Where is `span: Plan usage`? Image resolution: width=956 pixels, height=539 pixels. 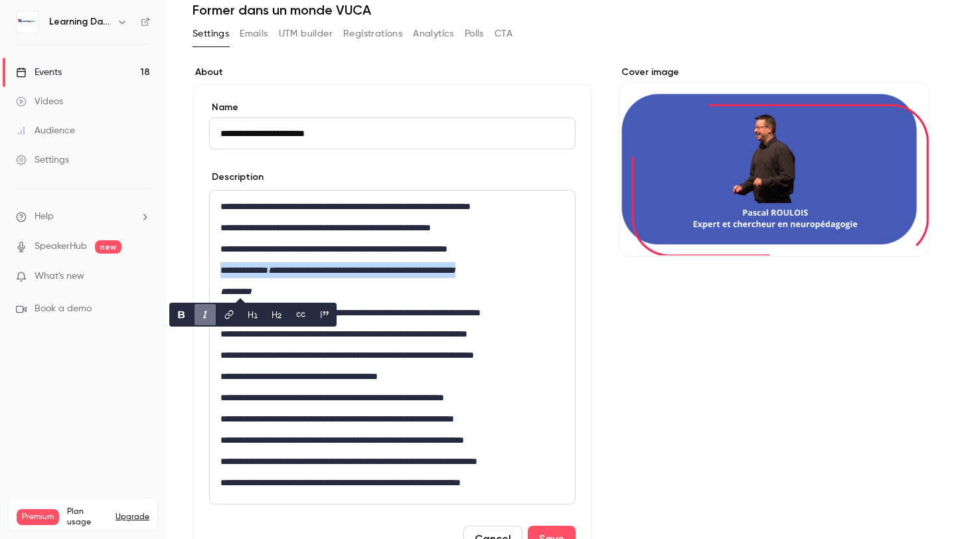 span: Plan usage is located at coordinates (87, 517).